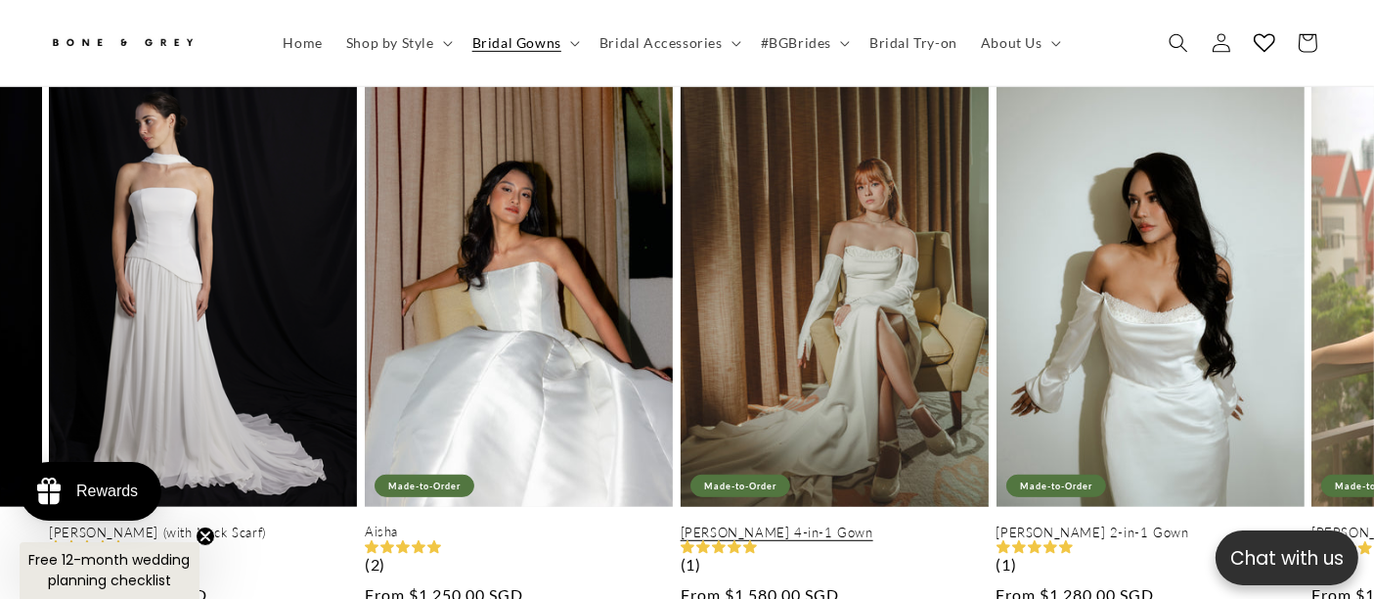 The height and width of the screenshot is (599, 1374). I want to click on button: Close teaser, so click(205, 536).